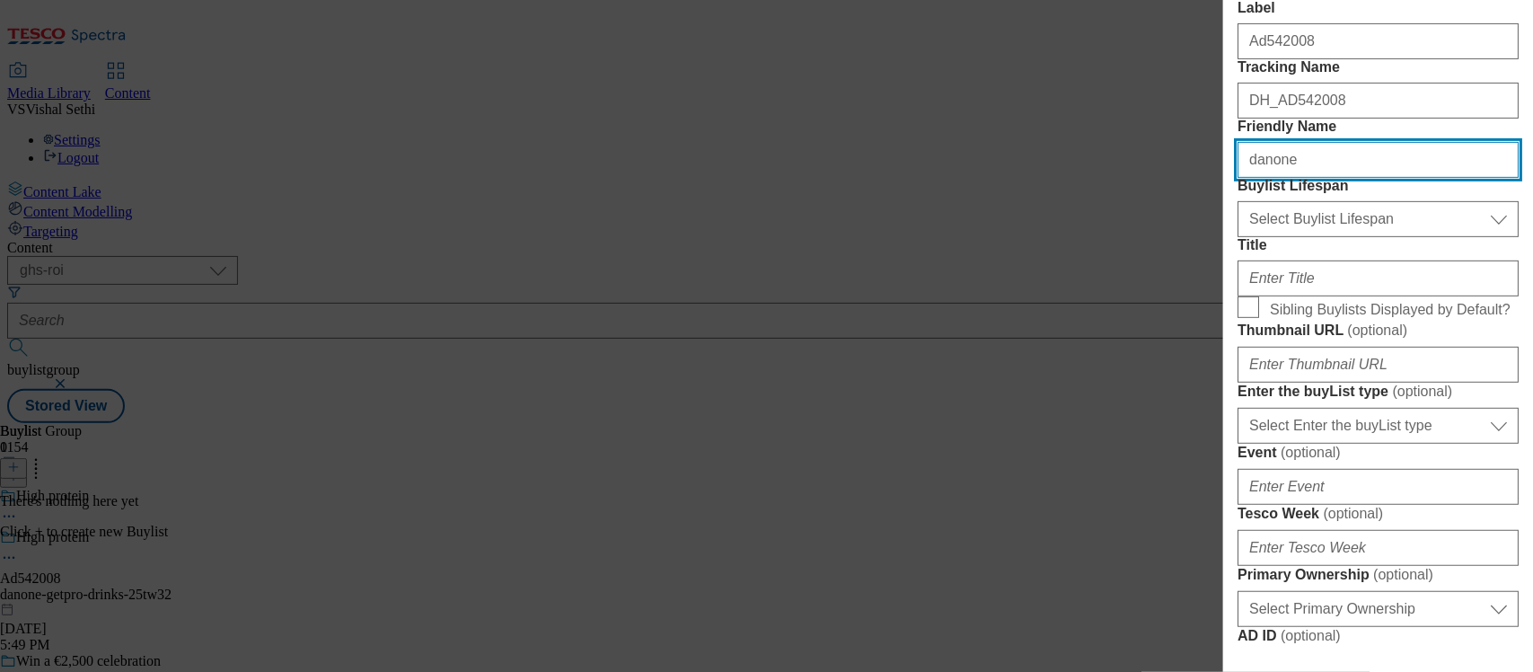 This screenshot has width=1533, height=672. What do you see at coordinates (1378, 245) in the screenshot?
I see `label: Title` at bounding box center [1378, 245].